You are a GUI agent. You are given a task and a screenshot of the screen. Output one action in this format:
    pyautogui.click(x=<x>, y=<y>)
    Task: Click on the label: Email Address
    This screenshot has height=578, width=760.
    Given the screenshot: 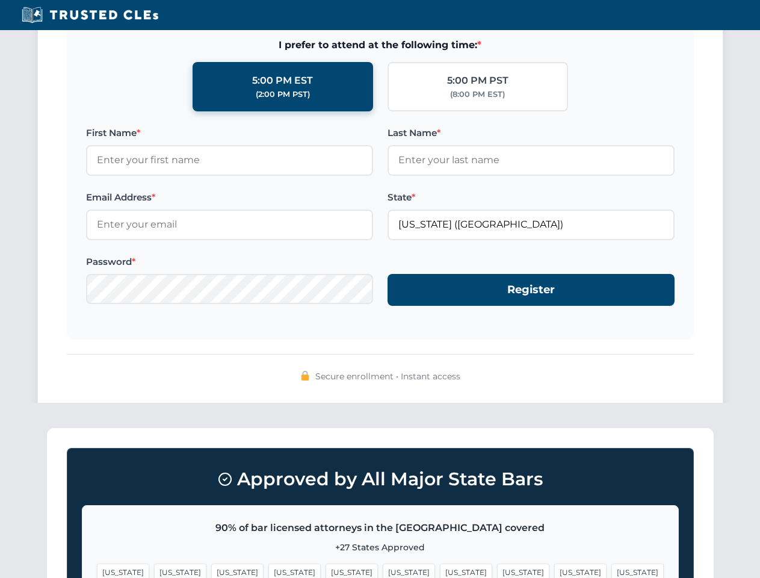 What is the action you would take?
    pyautogui.click(x=229, y=197)
    